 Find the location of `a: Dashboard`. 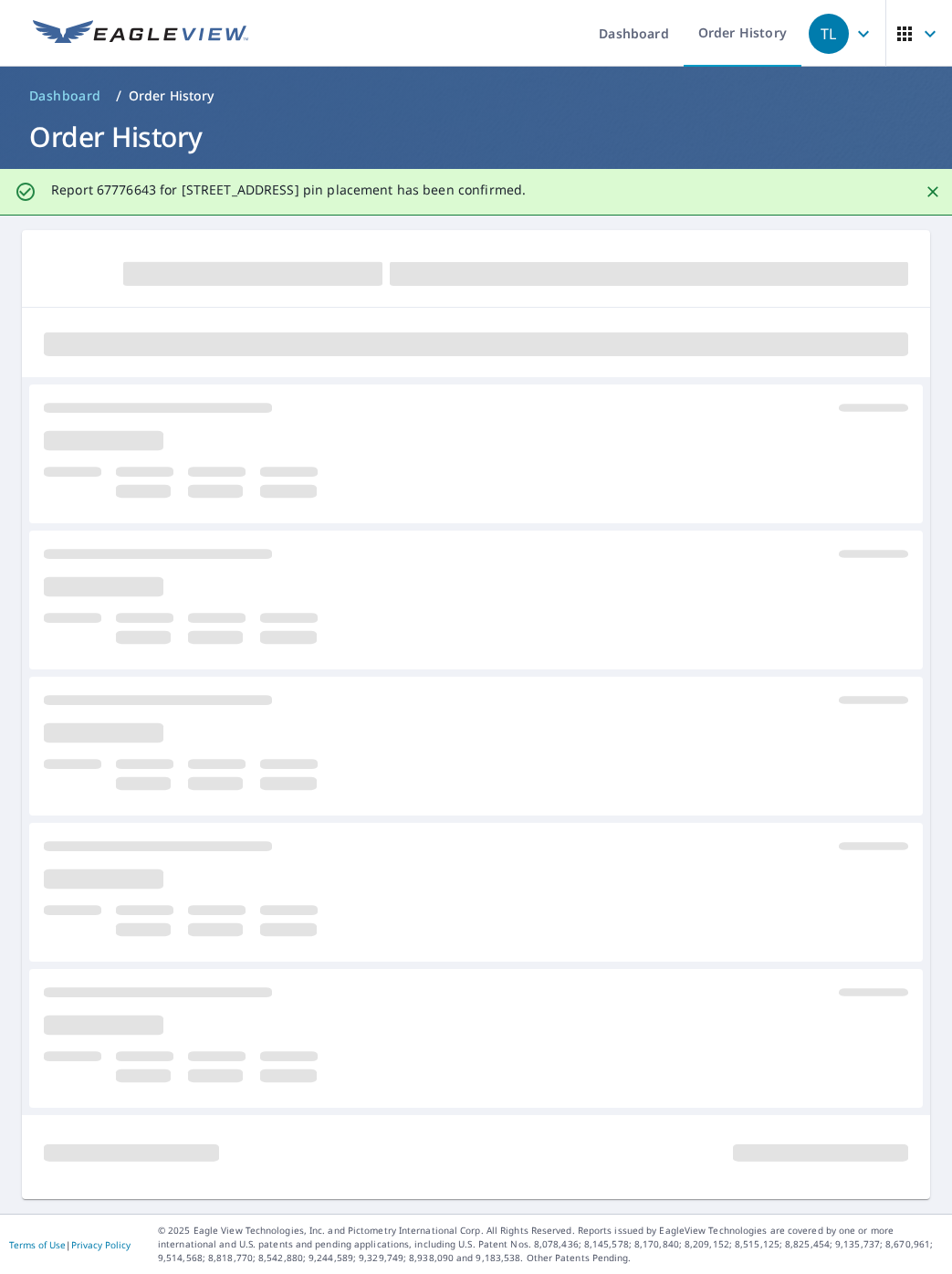

a: Dashboard is located at coordinates (64, 96).